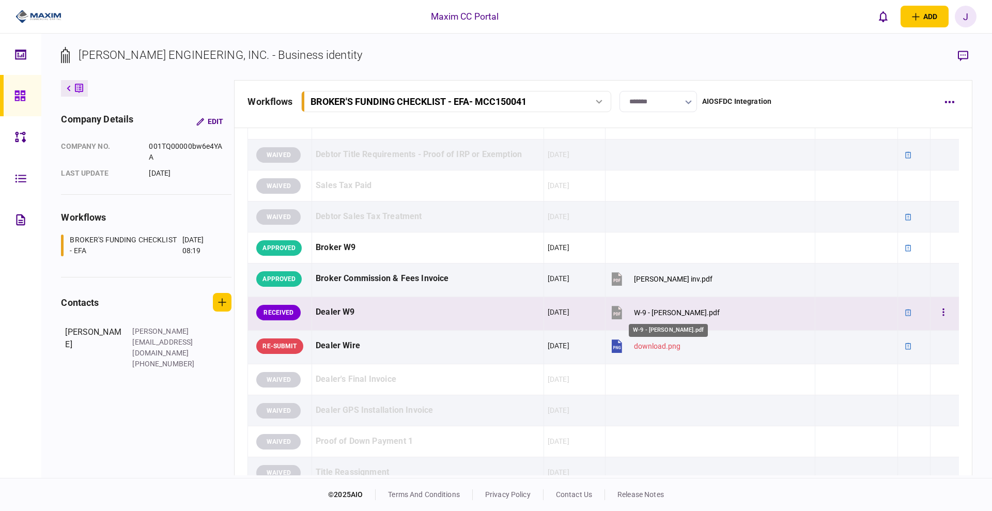 Image resolution: width=992 pixels, height=511 pixels. I want to click on div: contacts, so click(80, 302).